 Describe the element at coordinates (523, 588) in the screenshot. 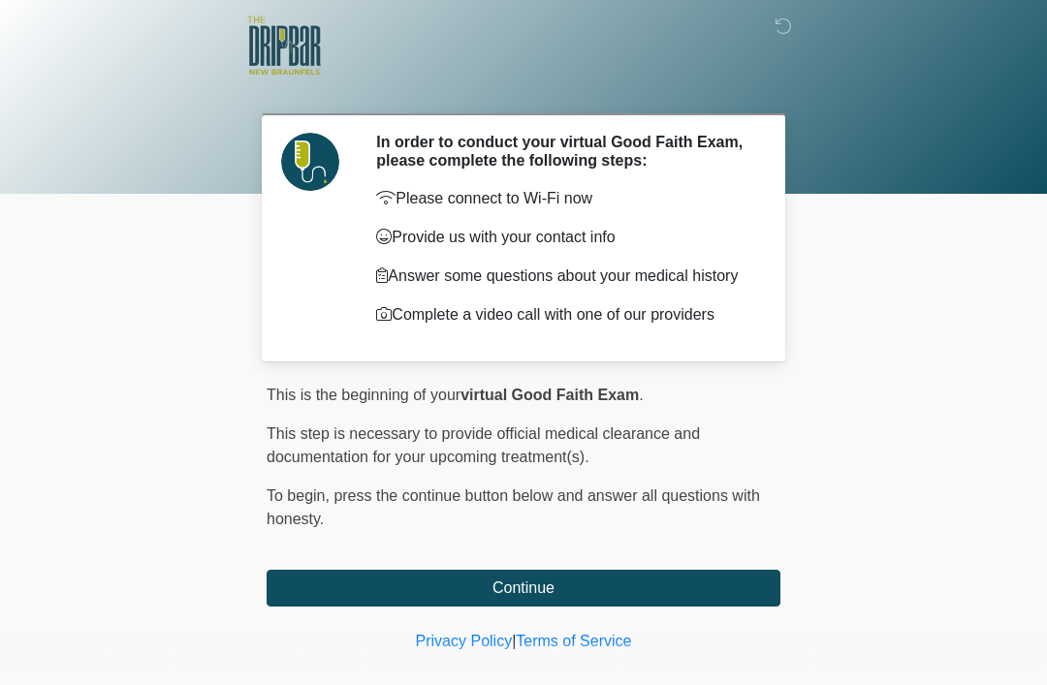

I see `button: Continue` at that location.